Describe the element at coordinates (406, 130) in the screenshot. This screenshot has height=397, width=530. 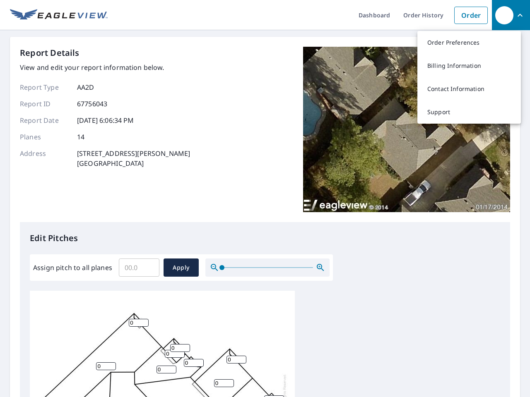
I see `img: Top image` at that location.